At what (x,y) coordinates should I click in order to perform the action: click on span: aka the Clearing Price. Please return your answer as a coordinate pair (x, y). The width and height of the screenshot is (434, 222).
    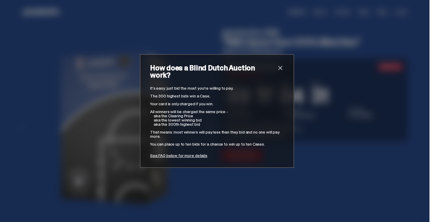
    Looking at the image, I should click on (173, 116).